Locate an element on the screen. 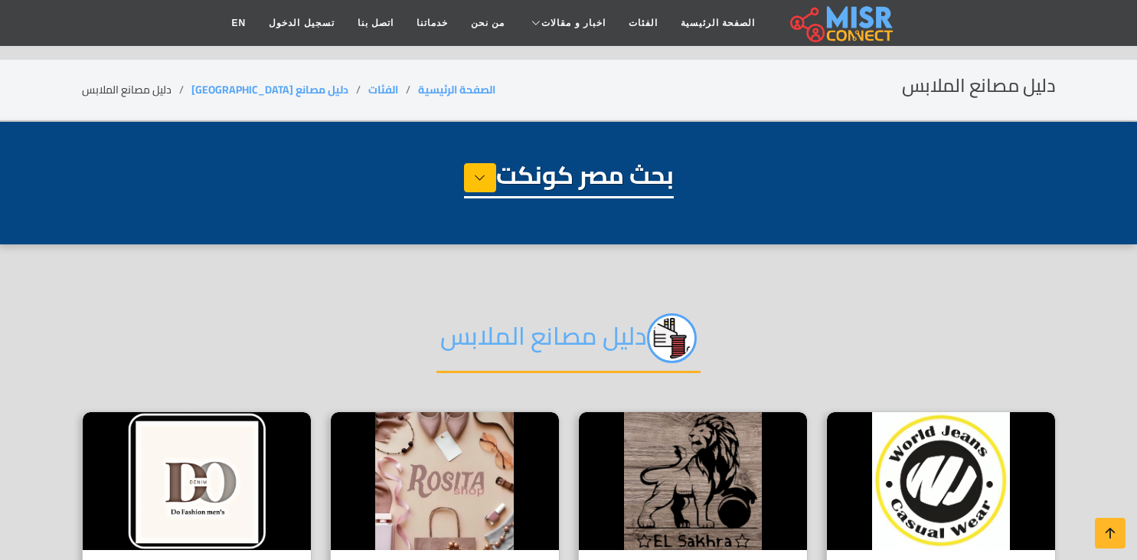 Image resolution: width=1137 pixels, height=560 pixels. img: مكتب الصخرة للملابس الجاهزة شبرا is located at coordinates (693, 481).